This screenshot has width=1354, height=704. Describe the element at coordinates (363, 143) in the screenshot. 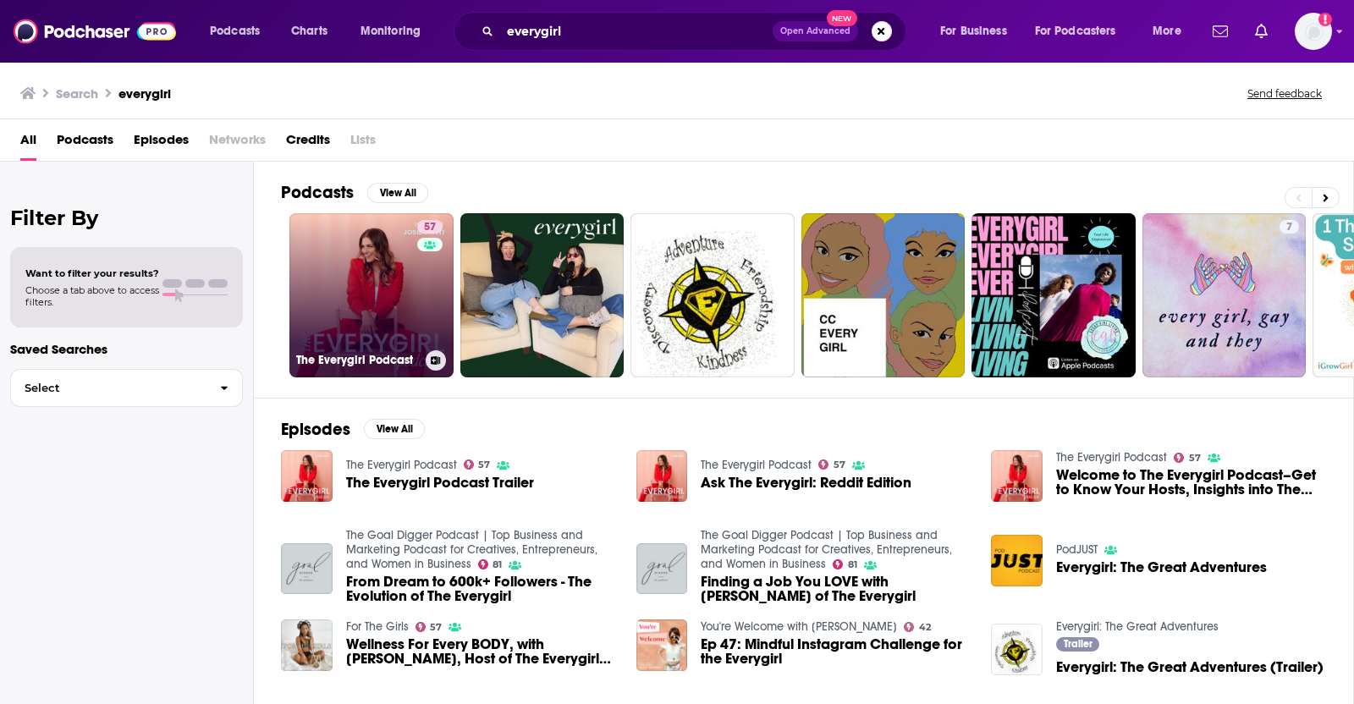

I see `span: Lists` at that location.